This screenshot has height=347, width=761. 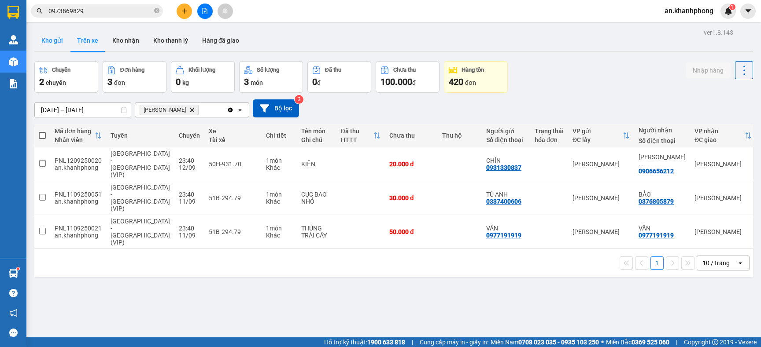 What do you see at coordinates (268, 70) in the screenshot?
I see `div: Số lượng` at bounding box center [268, 70].